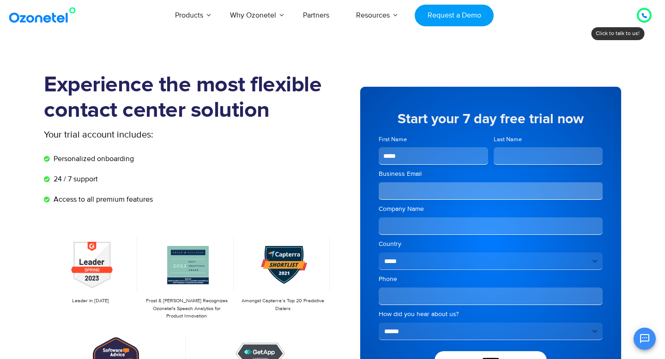  Describe the element at coordinates (153, 135) in the screenshot. I see `p: Your trial account includes:` at that location.